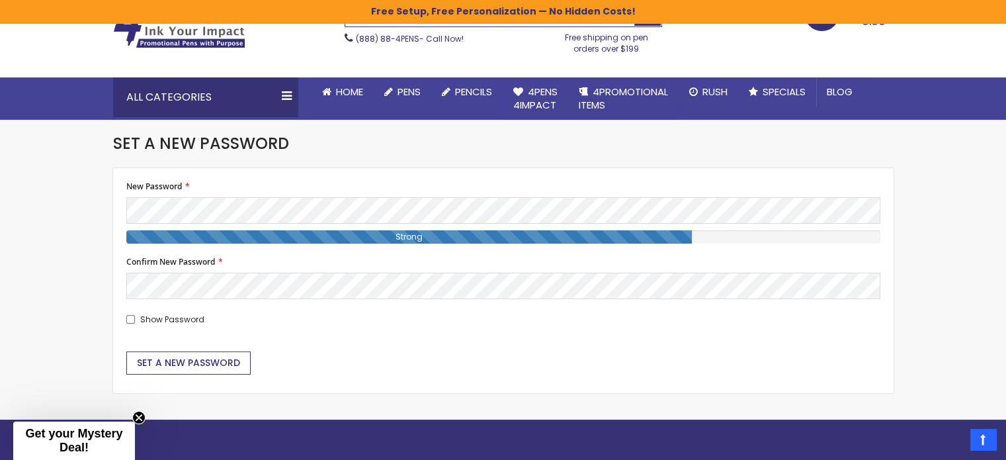  Describe the element at coordinates (983, 439) in the screenshot. I see `a: Top` at that location.